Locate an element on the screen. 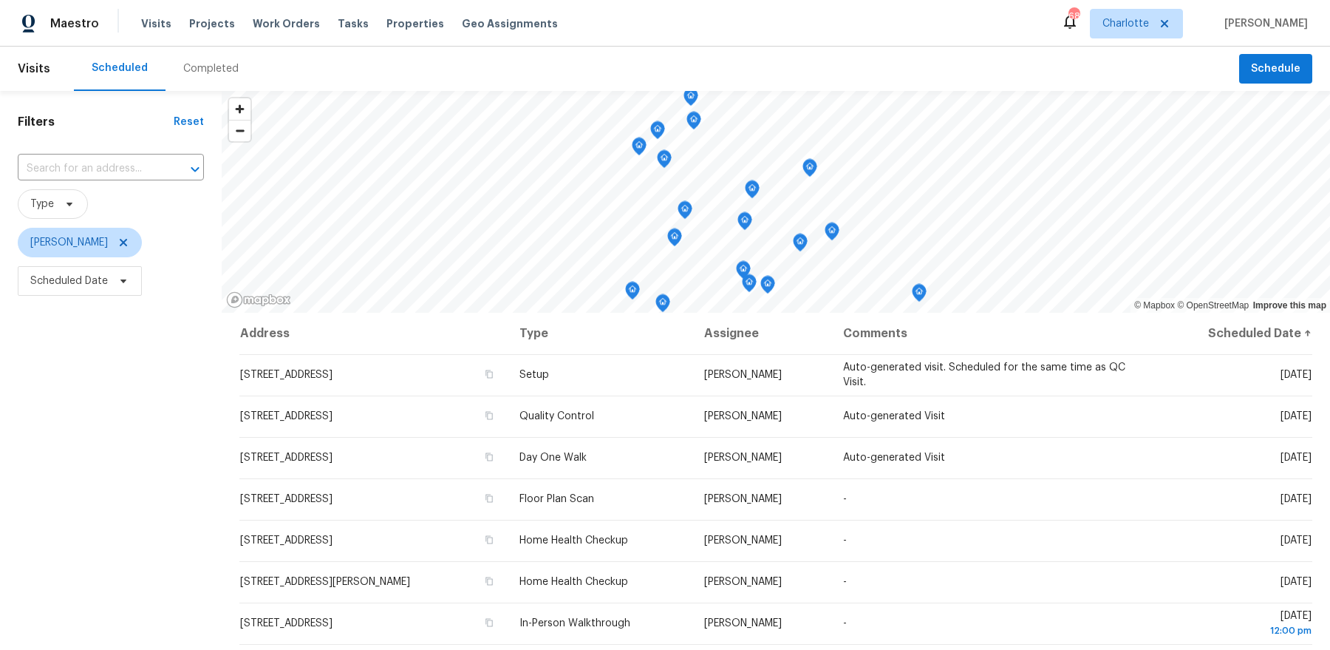  span: Maestro is located at coordinates (75, 24).